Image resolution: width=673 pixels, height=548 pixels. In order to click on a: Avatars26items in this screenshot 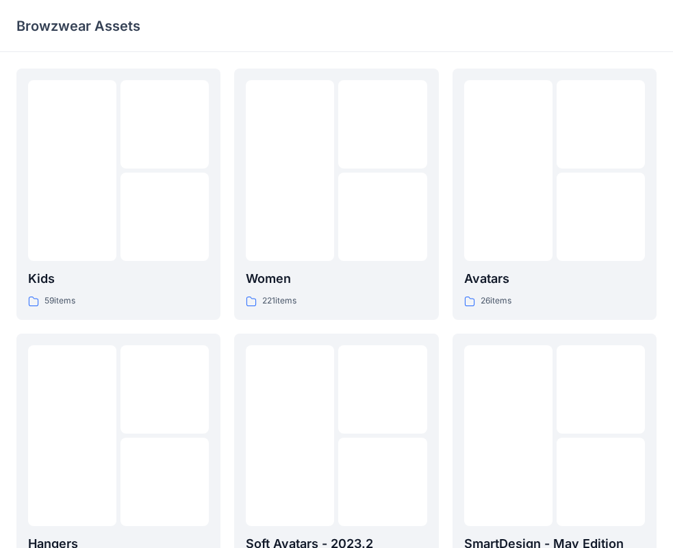, I will do `click(555, 194)`.